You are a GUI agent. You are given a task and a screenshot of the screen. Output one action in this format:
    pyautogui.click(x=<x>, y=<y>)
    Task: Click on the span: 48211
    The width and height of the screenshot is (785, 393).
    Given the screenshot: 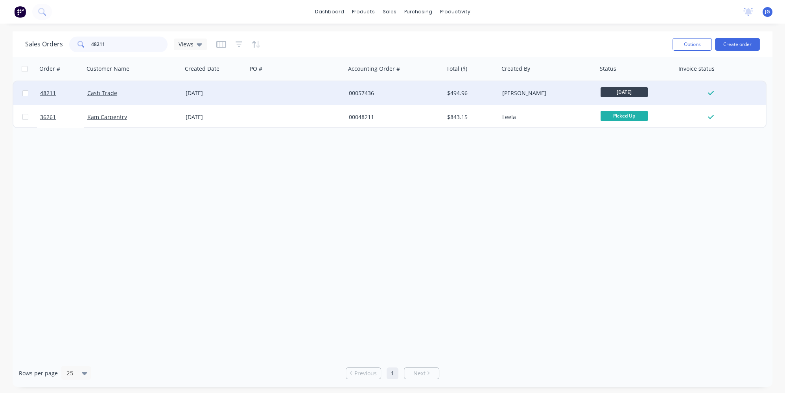 What is the action you would take?
    pyautogui.click(x=48, y=93)
    